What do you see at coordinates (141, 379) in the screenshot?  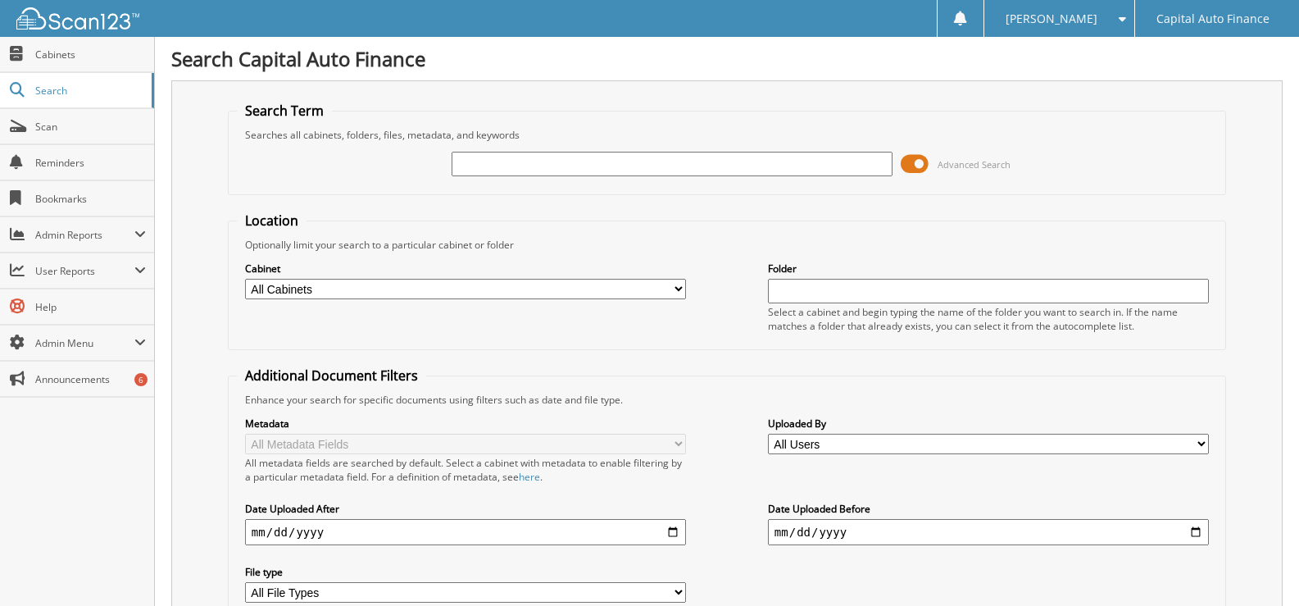 I see `div: 6` at bounding box center [141, 379].